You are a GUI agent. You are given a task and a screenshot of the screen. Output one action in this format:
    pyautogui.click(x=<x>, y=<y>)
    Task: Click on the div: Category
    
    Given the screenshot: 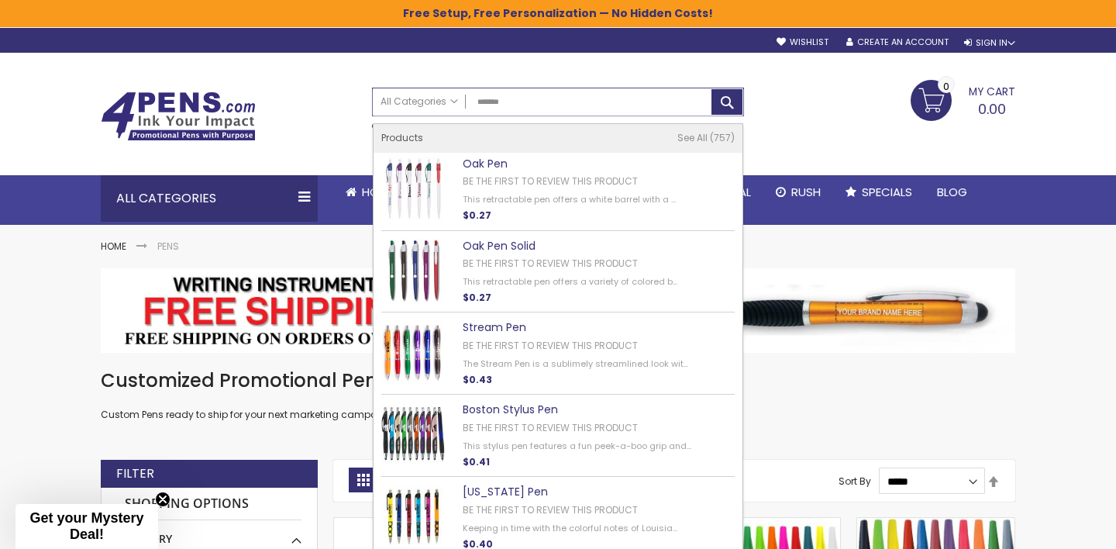 What is the action you would take?
    pyautogui.click(x=209, y=533)
    